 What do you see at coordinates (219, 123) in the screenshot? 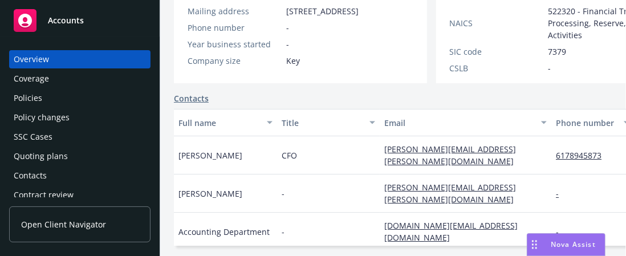
I see `div: Full name` at bounding box center [219, 123].